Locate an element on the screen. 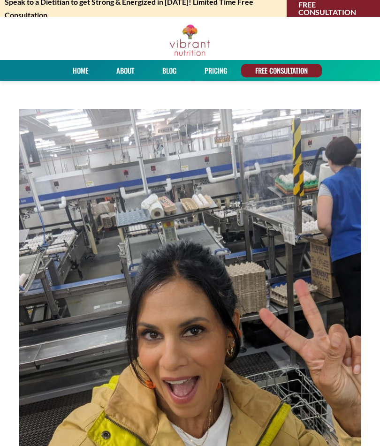 This screenshot has height=446, width=380. a: Home is located at coordinates (80, 70).